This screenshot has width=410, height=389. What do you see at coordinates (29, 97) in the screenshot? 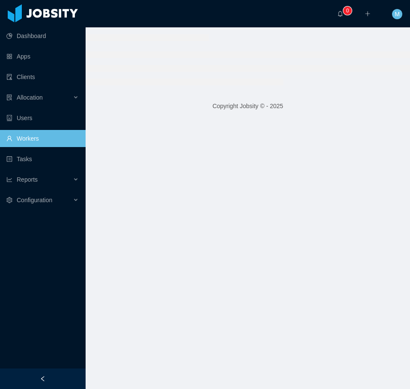
I see `span: Allocation` at bounding box center [29, 97].